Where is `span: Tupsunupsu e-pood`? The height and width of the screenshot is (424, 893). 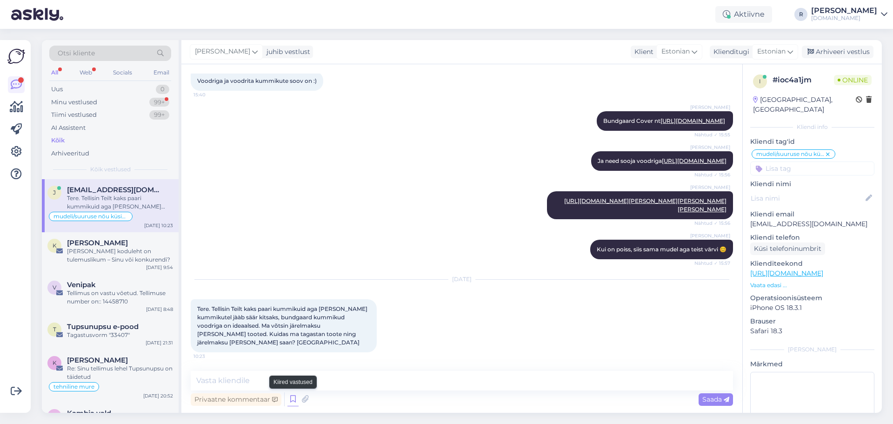
span: Tupsunupsu e-pood is located at coordinates (103, 327).